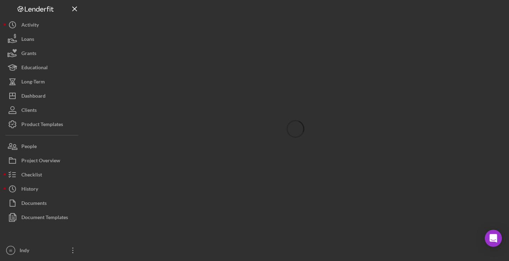  What do you see at coordinates (34, 68) in the screenshot?
I see `div: Educational` at bounding box center [34, 68].